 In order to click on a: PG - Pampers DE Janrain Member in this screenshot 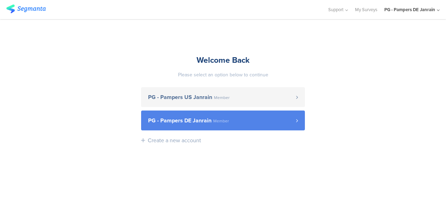, I will do `click(223, 120)`.